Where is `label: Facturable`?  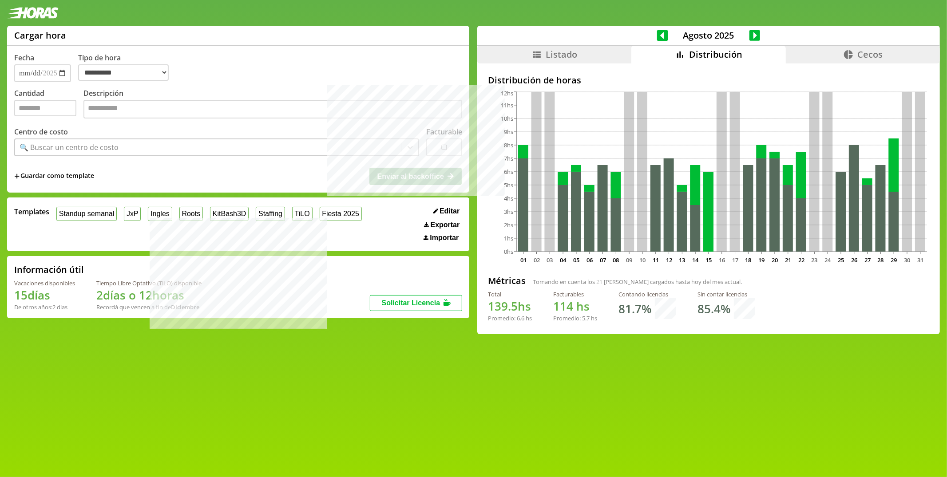 label: Facturable is located at coordinates (444, 132).